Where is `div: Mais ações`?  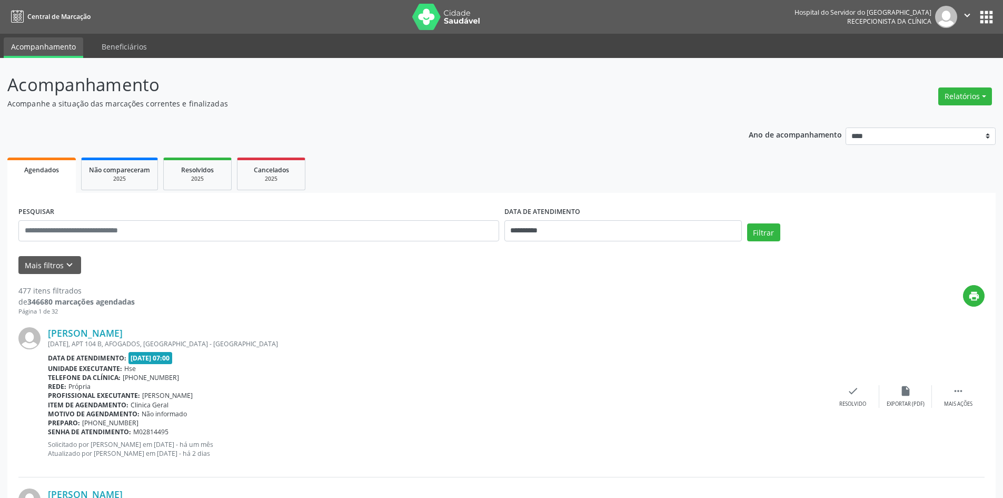 div: Mais ações is located at coordinates (959, 404).